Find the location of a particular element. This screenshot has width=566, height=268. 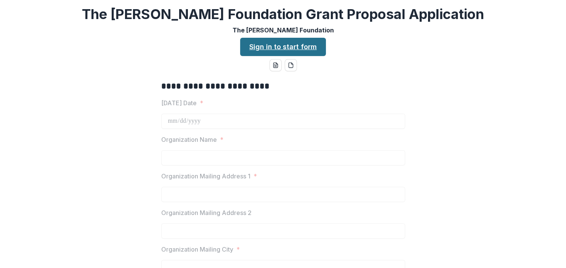

p: Organization Name is located at coordinates (189, 139).